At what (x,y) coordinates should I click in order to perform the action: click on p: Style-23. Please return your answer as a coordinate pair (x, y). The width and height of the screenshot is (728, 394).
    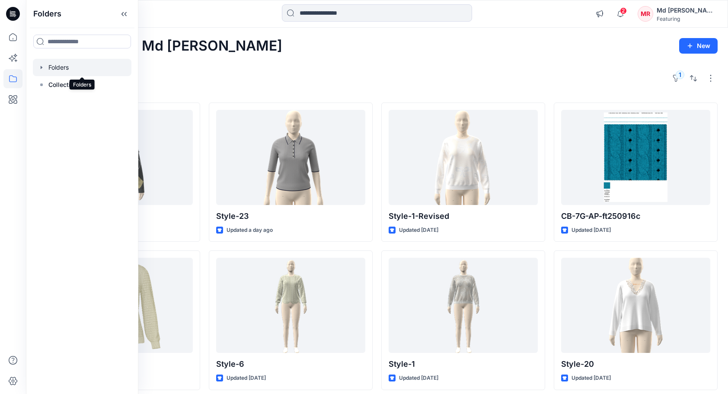
    Looking at the image, I should click on (291, 216).